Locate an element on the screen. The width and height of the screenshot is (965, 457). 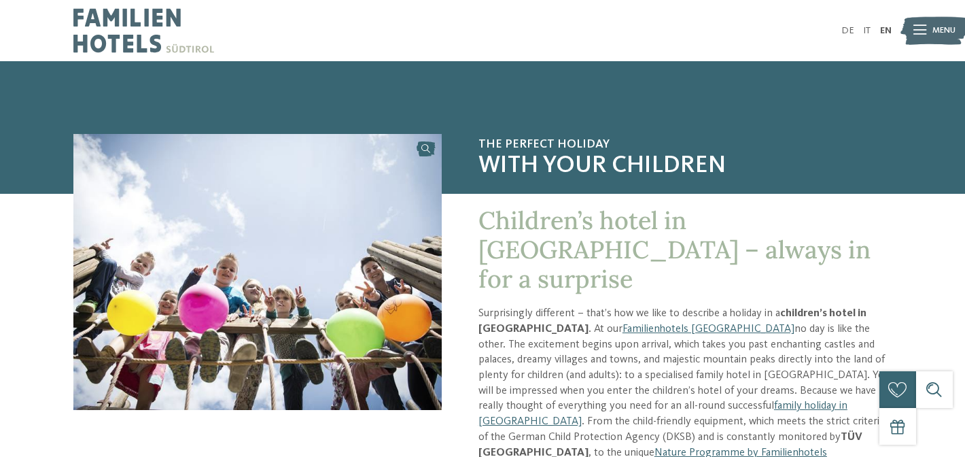
span: with your children is located at coordinates (685, 166).